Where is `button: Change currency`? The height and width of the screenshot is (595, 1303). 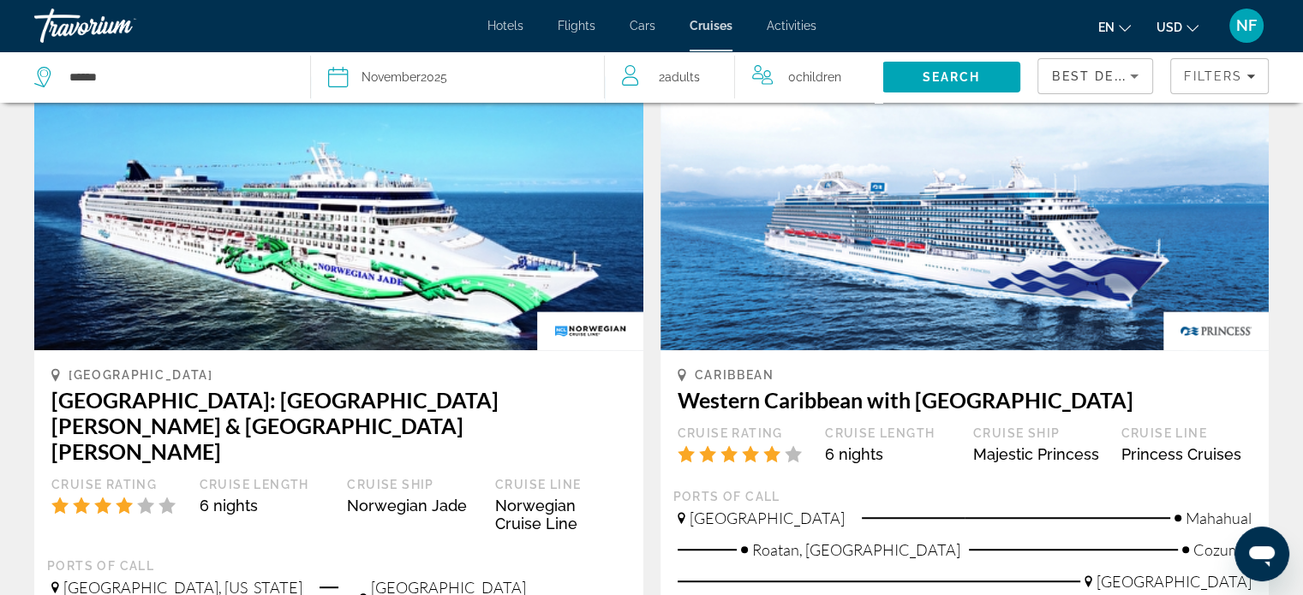 button: Change currency is located at coordinates (1177, 27).